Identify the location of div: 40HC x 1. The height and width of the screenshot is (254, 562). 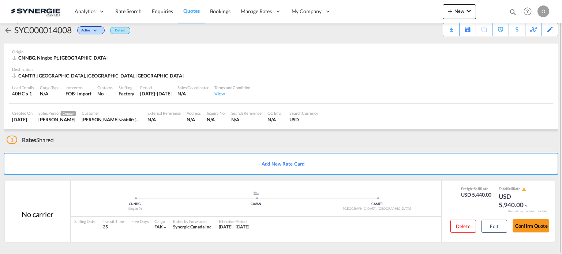
(23, 94).